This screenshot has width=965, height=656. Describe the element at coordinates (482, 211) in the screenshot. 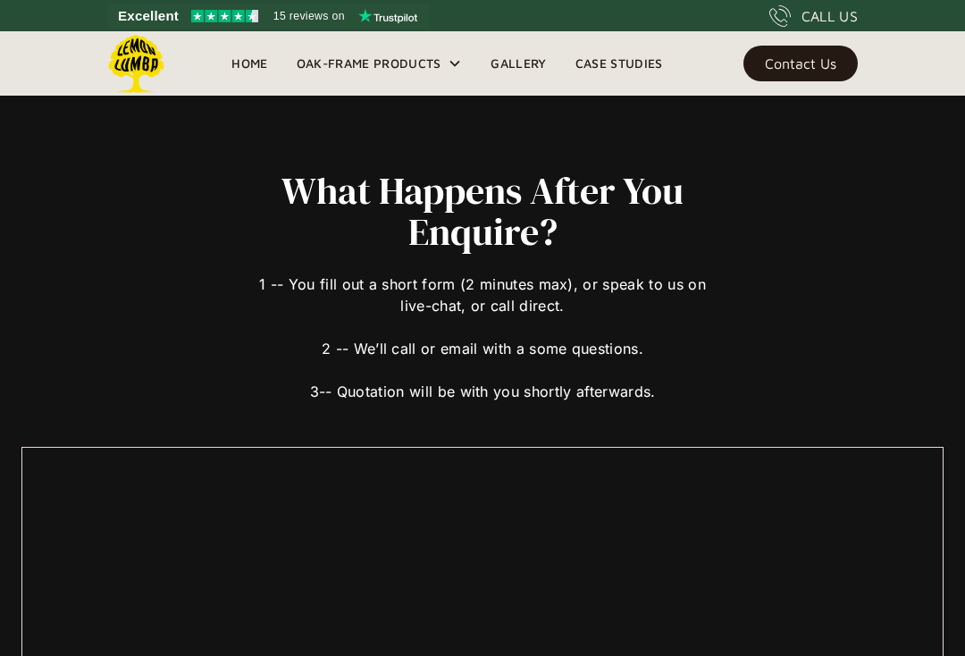

I see `h2: What Happens After You Enquire?` at that location.